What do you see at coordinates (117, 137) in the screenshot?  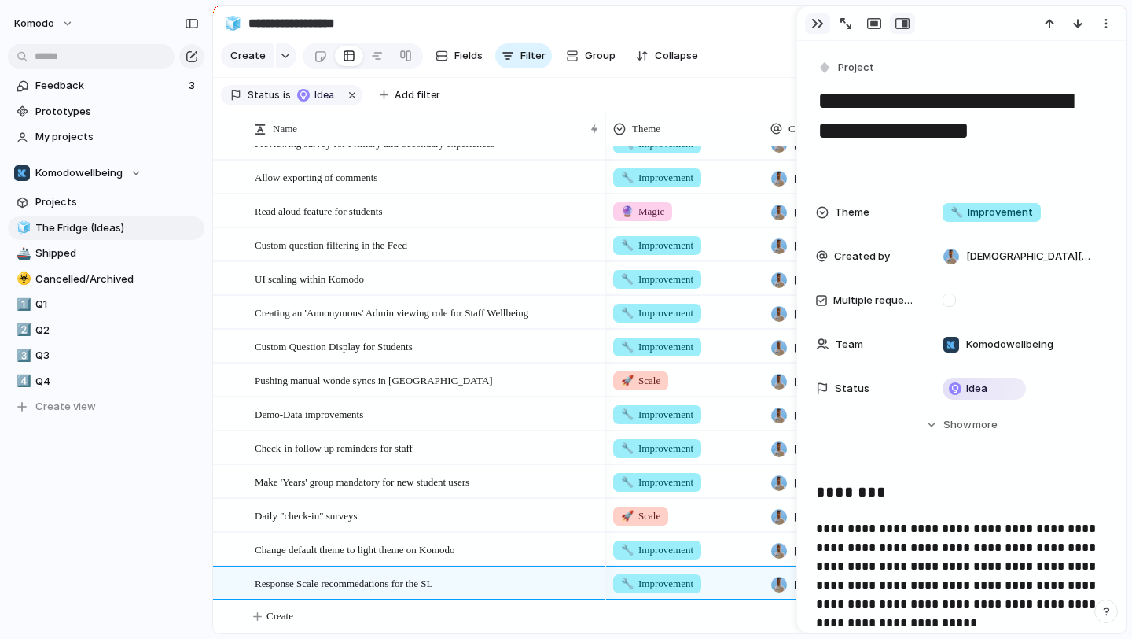 I see `span: My projects` at bounding box center [117, 137].